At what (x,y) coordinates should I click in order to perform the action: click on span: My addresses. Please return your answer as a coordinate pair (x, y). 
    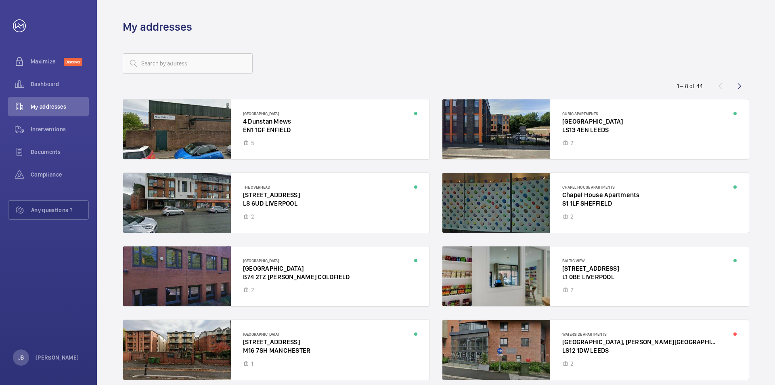
    Looking at the image, I should click on (60, 107).